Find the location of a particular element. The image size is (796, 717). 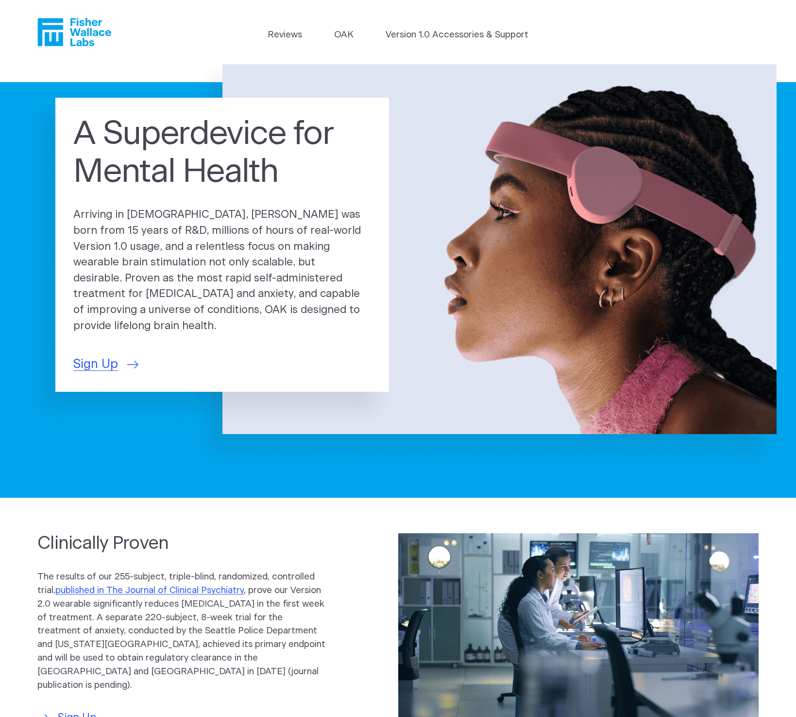

a: Reviews is located at coordinates (285, 35).